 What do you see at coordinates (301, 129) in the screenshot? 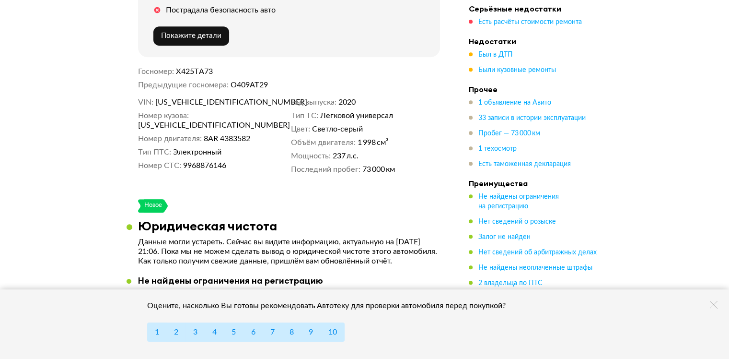
I see `dt: Цвет` at bounding box center [301, 129].